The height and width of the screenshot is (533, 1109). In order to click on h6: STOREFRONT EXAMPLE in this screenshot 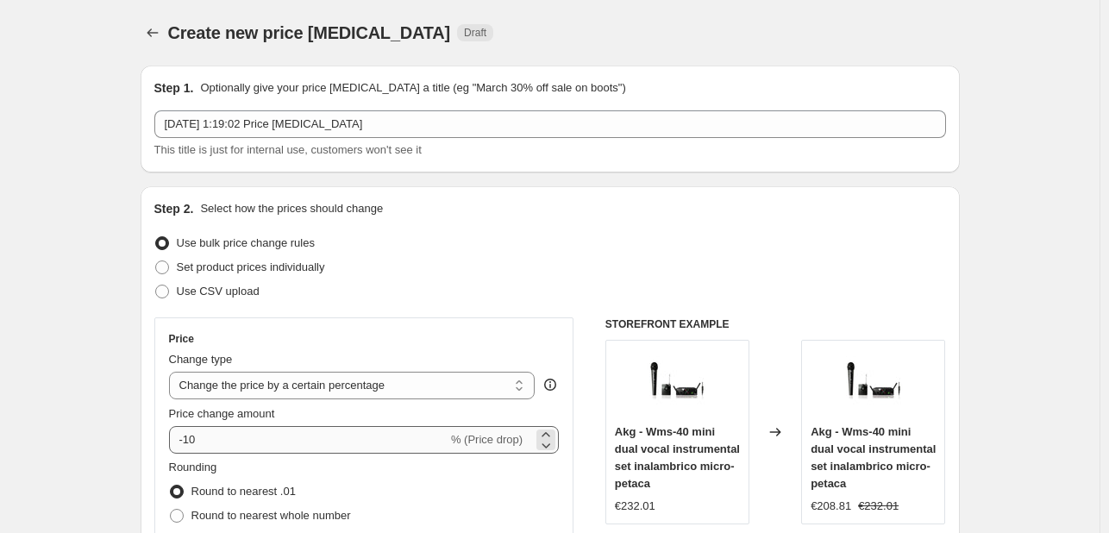, I will do `click(775, 324)`.